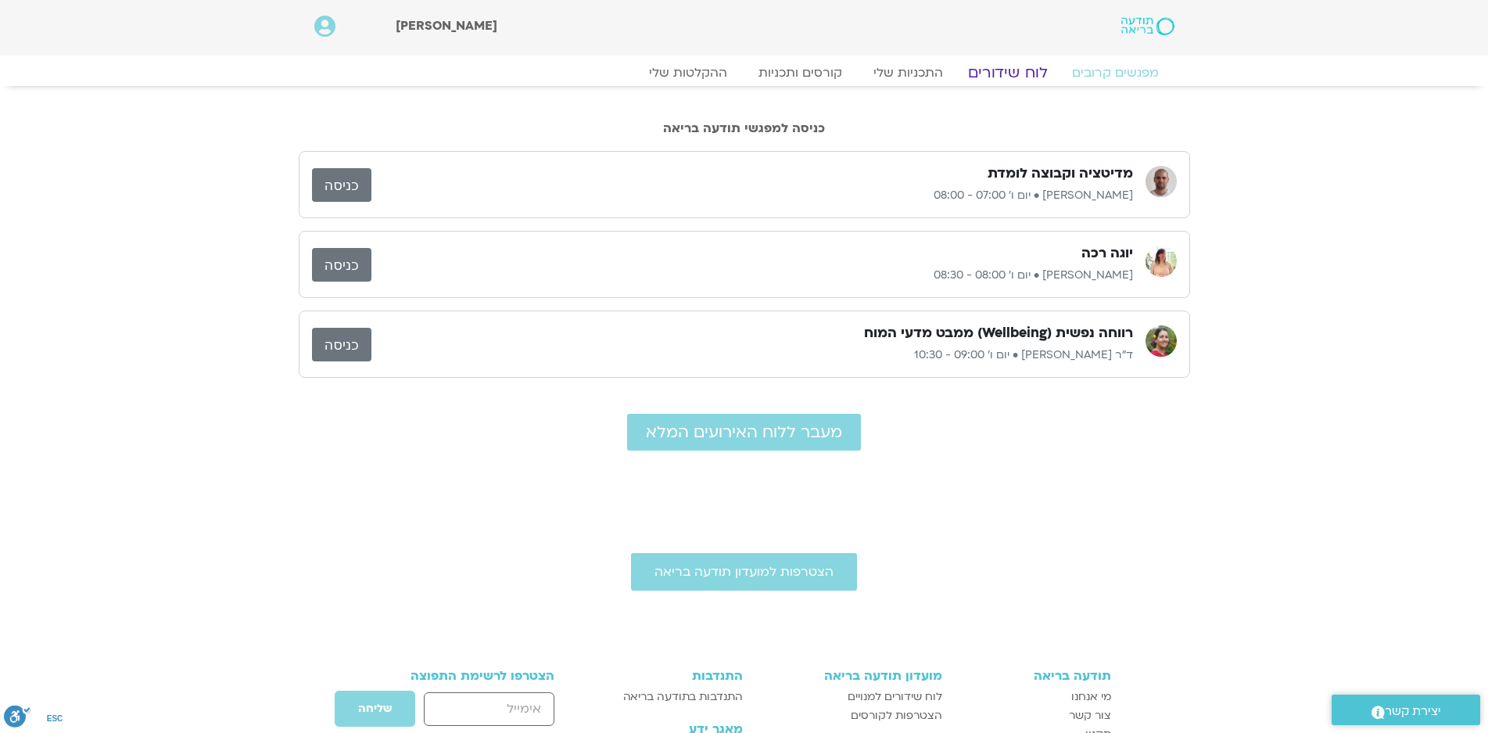 This screenshot has width=1488, height=733. Describe the element at coordinates (850, 697) in the screenshot. I see `a: לוח שידורים למנויים` at that location.